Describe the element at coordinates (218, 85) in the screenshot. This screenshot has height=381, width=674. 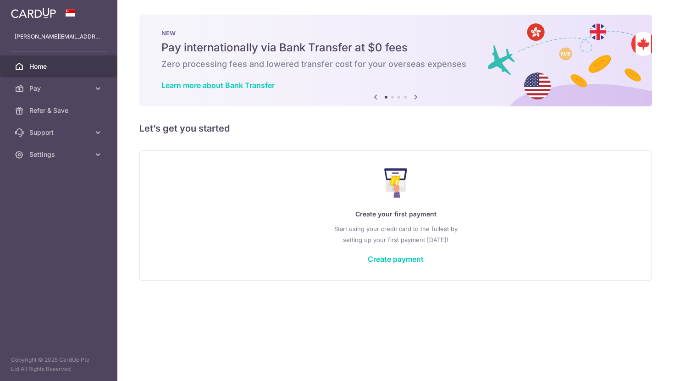
I see `a: Learn more about Bank Transfer` at that location.